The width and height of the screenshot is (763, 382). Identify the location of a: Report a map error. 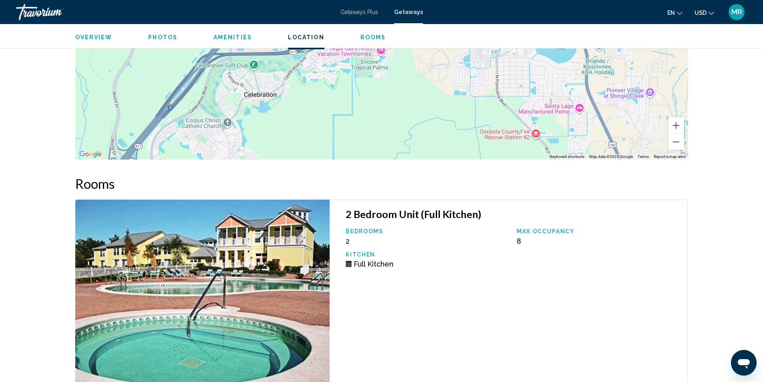
(670, 156).